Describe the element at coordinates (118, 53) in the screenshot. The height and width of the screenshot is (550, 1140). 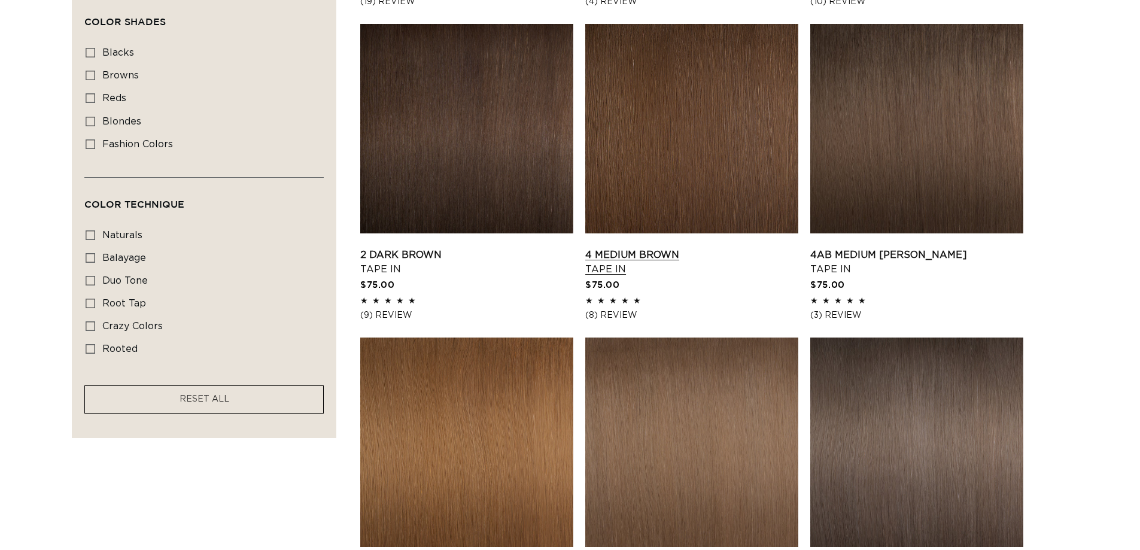
I see `span: blacks` at that location.